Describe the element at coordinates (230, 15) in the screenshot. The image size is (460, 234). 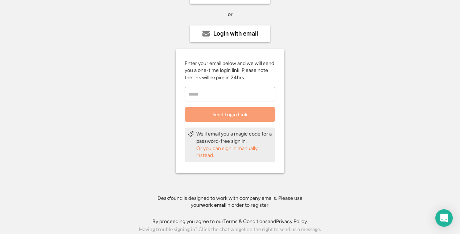
I see `div: or` at that location.